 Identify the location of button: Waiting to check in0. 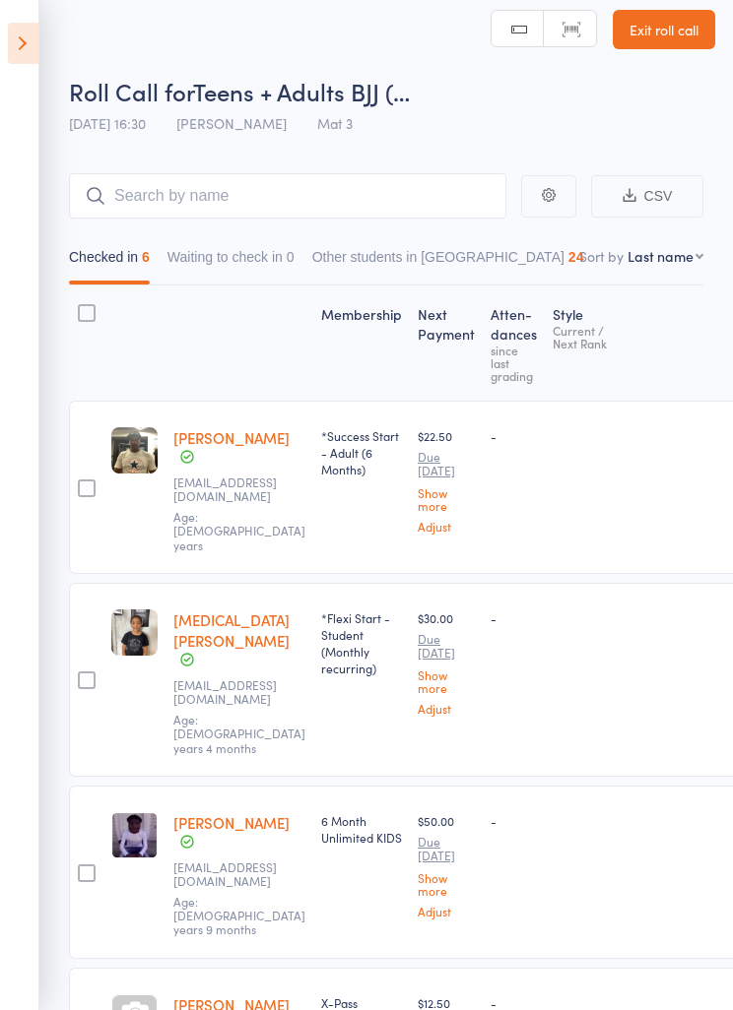
(230, 262).